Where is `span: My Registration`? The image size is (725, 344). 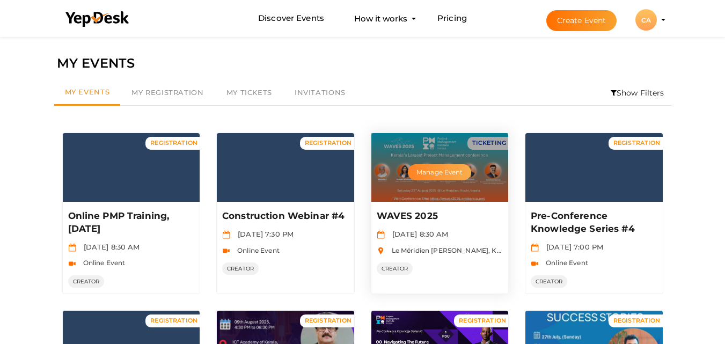
span: My Registration is located at coordinates (168, 92).